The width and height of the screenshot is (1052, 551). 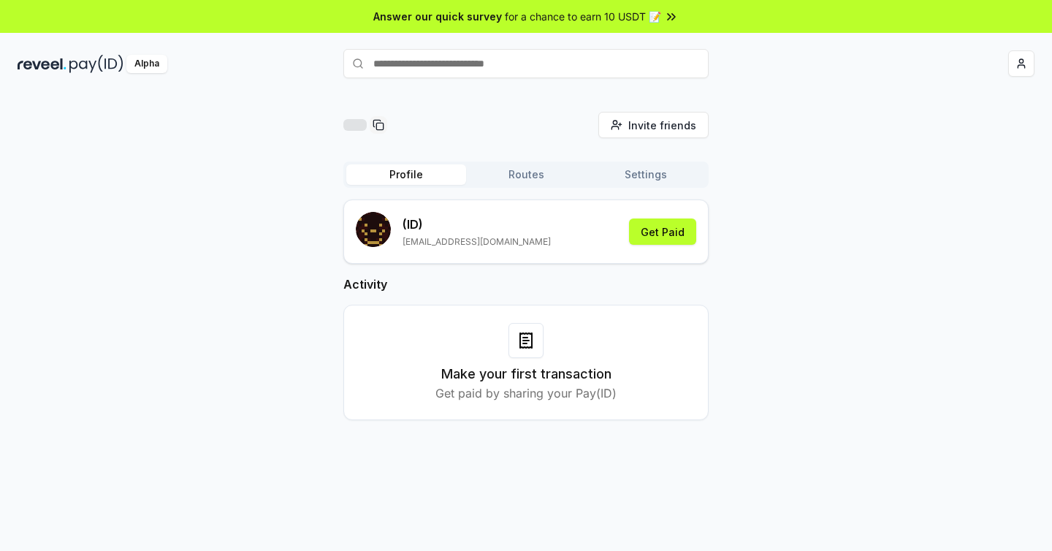 What do you see at coordinates (646, 175) in the screenshot?
I see `button: Settings` at bounding box center [646, 175].